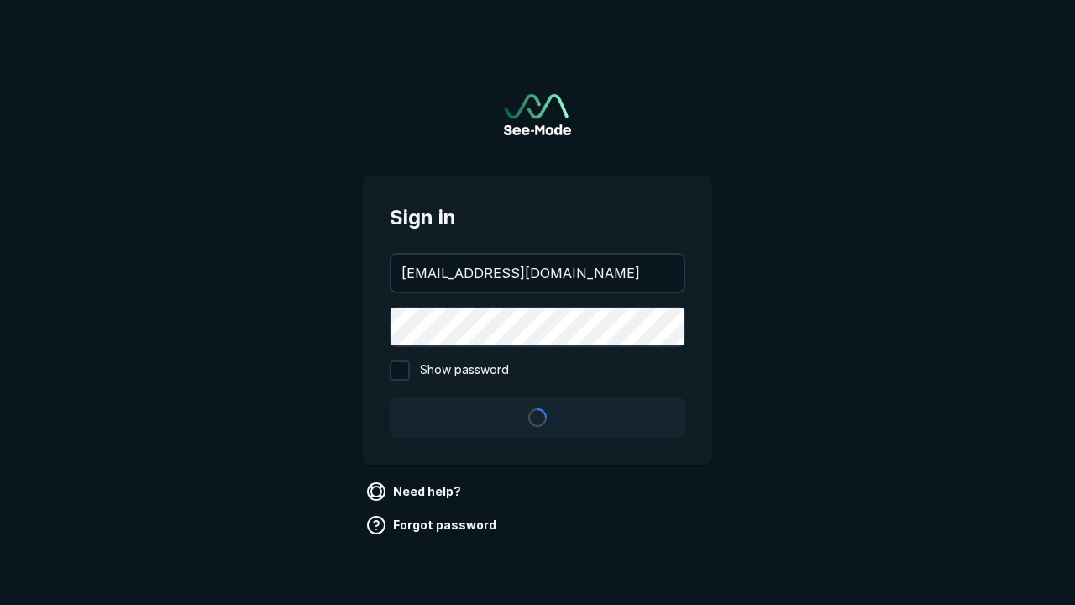 The width and height of the screenshot is (1075, 605). Describe the element at coordinates (415, 491) in the screenshot. I see `a: Need help?` at that location.